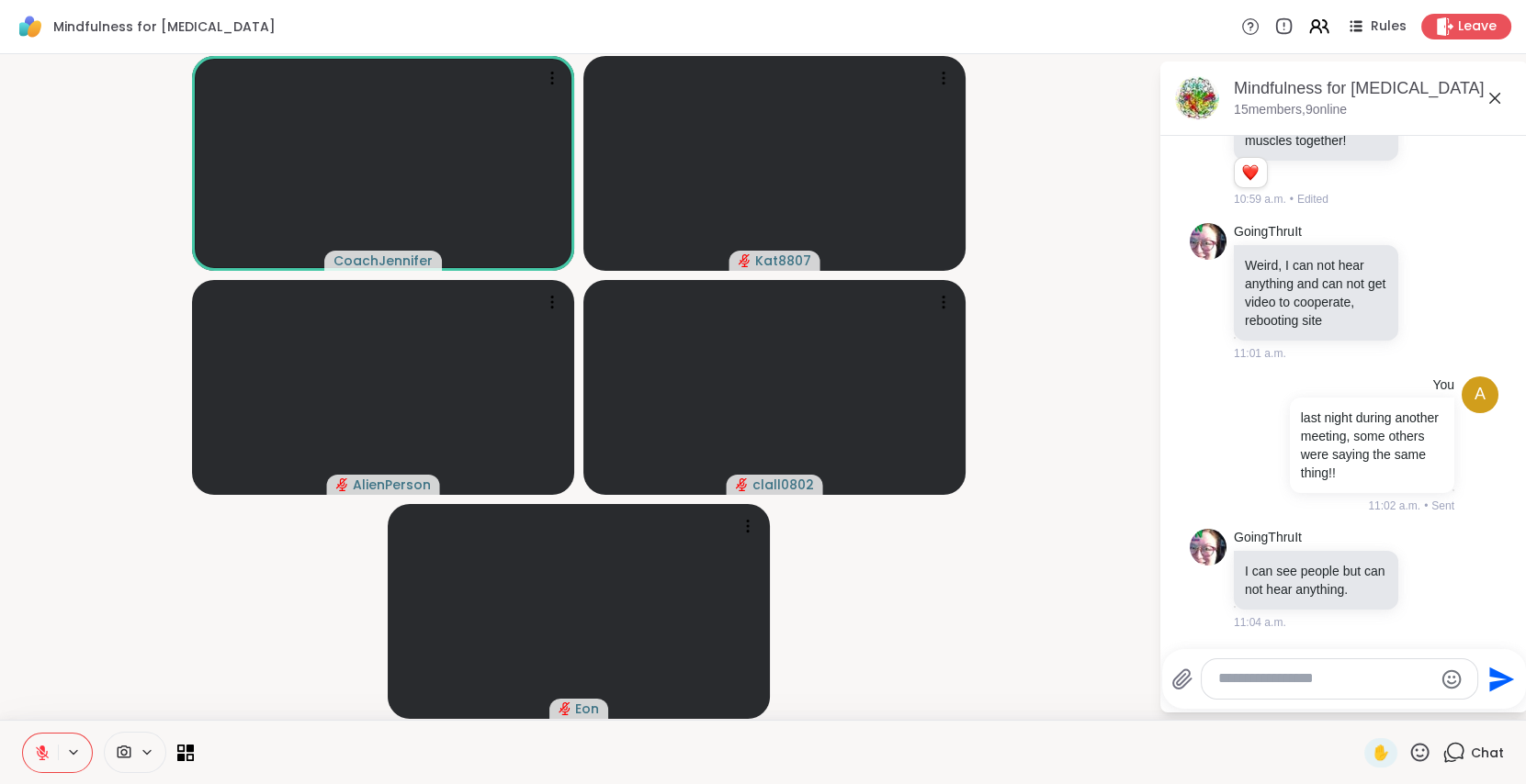 Image resolution: width=1526 pixels, height=784 pixels. I want to click on span: Chat, so click(1487, 753).